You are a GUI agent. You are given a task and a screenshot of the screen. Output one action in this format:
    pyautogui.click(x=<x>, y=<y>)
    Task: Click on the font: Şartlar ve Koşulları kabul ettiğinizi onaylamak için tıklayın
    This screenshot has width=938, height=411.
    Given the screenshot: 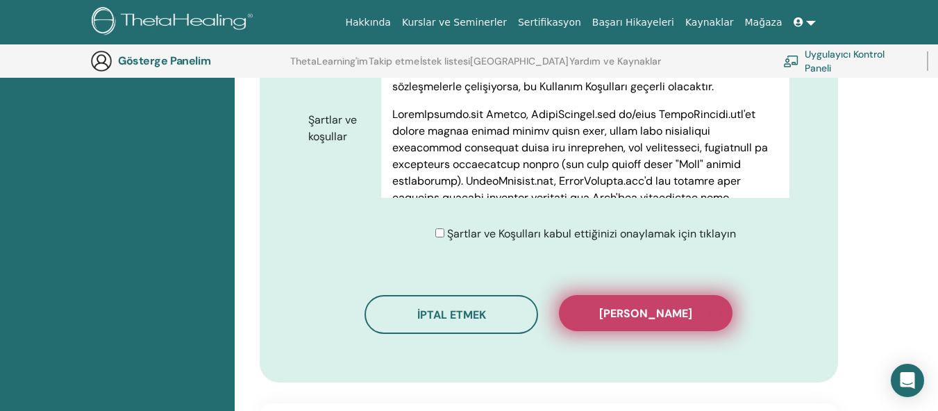 What is the action you would take?
    pyautogui.click(x=592, y=233)
    